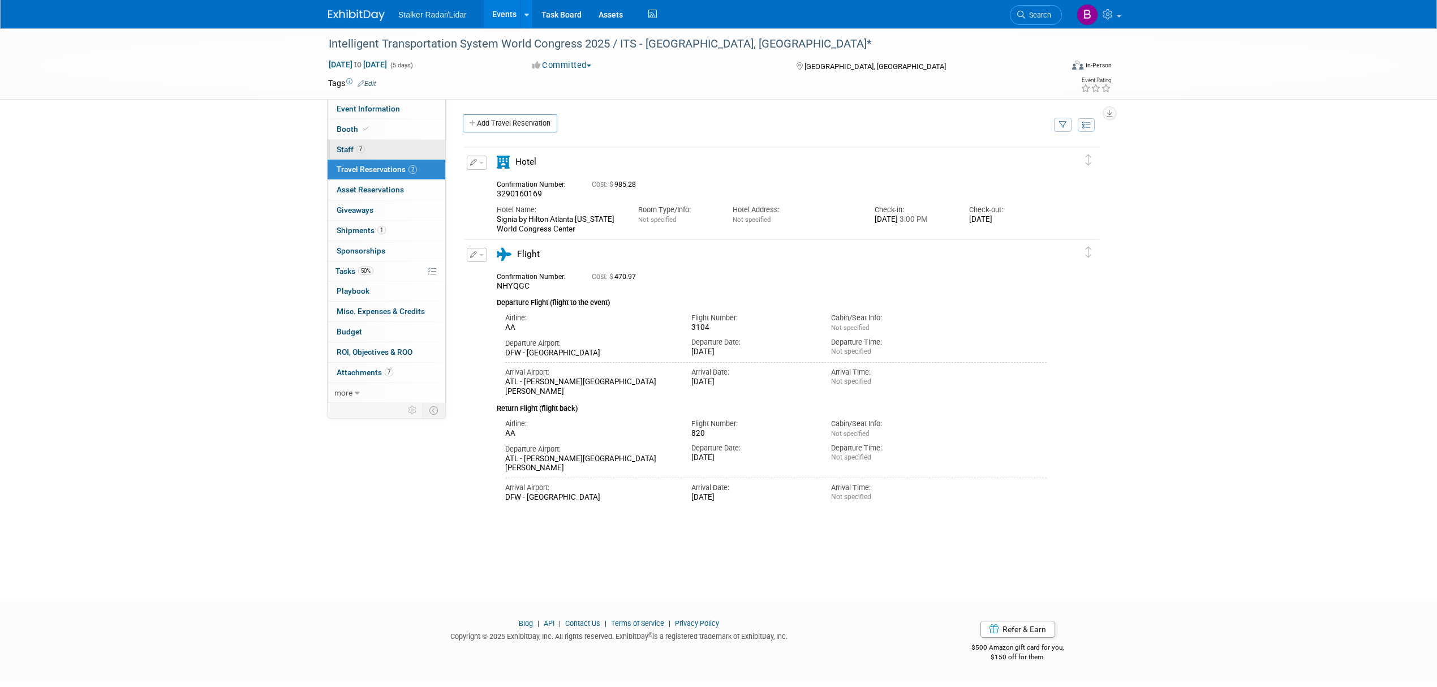 This screenshot has height=687, width=1437. Describe the element at coordinates (374, 352) in the screenshot. I see `span: ROI, Objectives & ROO` at that location.